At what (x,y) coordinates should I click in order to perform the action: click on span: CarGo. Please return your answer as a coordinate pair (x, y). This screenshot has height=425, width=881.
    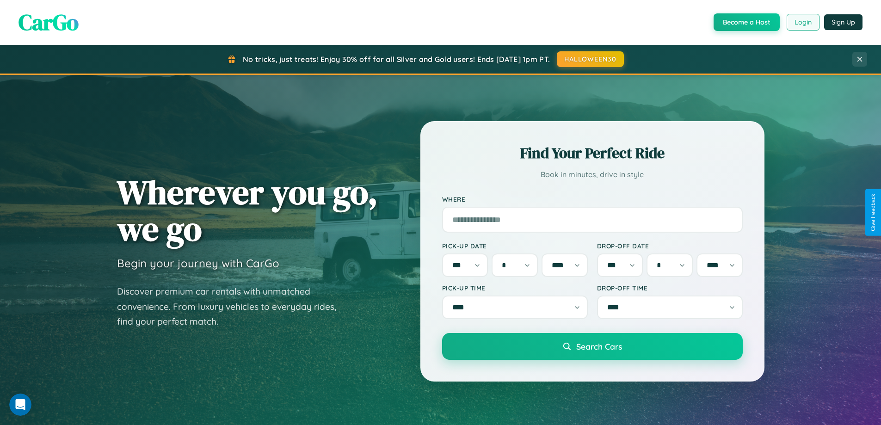
    Looking at the image, I should click on (49, 22).